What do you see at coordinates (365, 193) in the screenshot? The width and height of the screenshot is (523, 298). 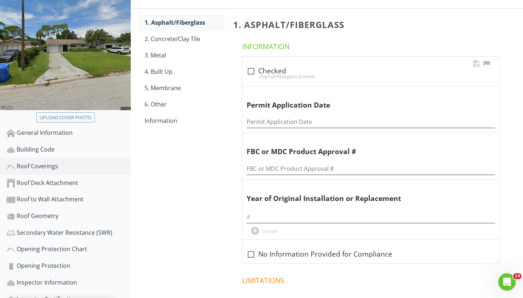 I see `div: Year of Original Installation or Replacement` at bounding box center [365, 193].